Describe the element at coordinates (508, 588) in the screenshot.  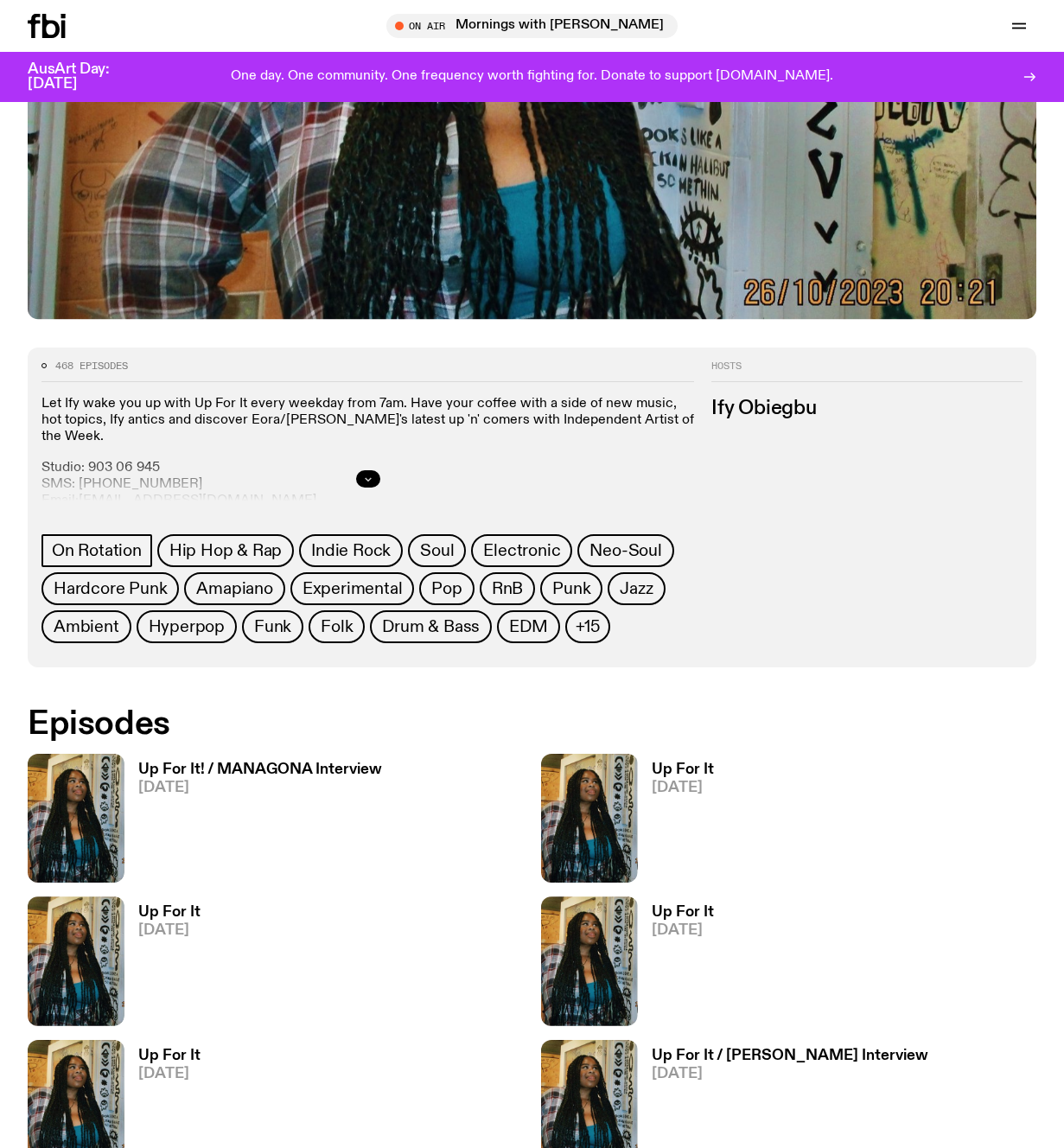
I see `a: RnB` at that location.